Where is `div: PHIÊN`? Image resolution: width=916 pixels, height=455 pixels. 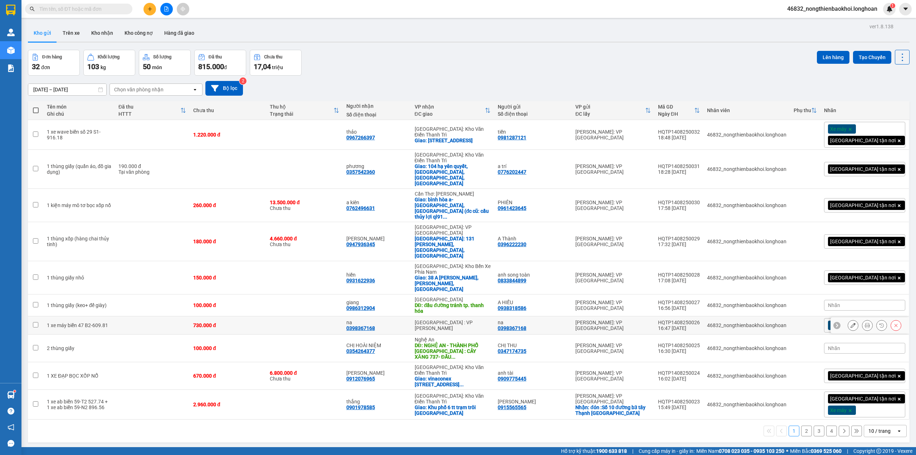
div: PHIÊN is located at coordinates (533, 202).